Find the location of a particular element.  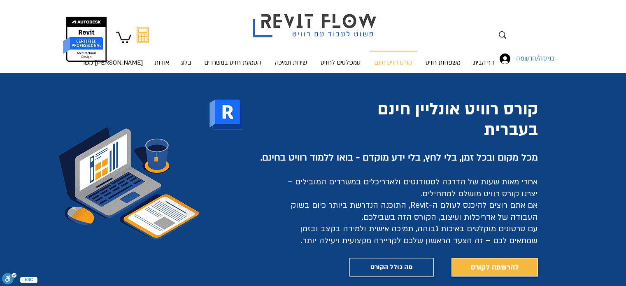

a: להרשמה לקורס is located at coordinates (495, 267).